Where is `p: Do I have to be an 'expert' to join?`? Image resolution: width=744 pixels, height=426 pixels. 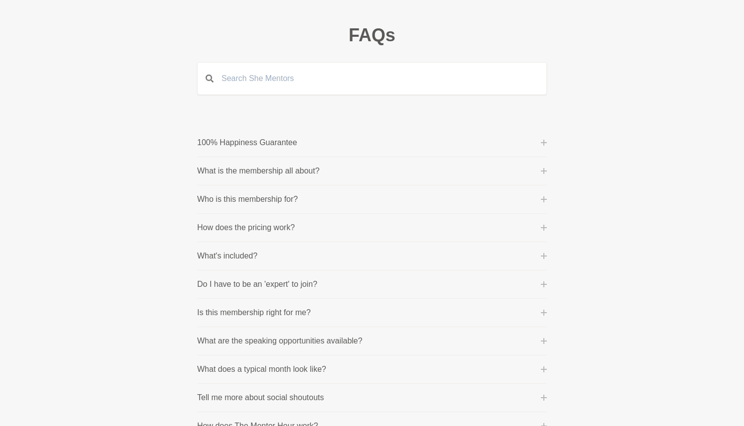 p: Do I have to be an 'expert' to join? is located at coordinates (257, 284).